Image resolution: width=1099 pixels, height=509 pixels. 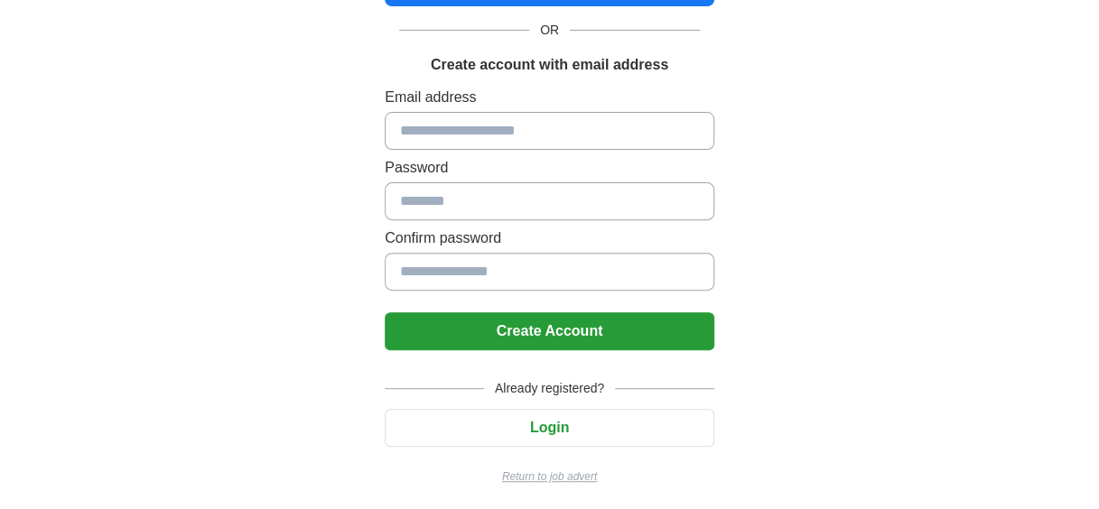 I want to click on label: Confirm password, so click(x=549, y=238).